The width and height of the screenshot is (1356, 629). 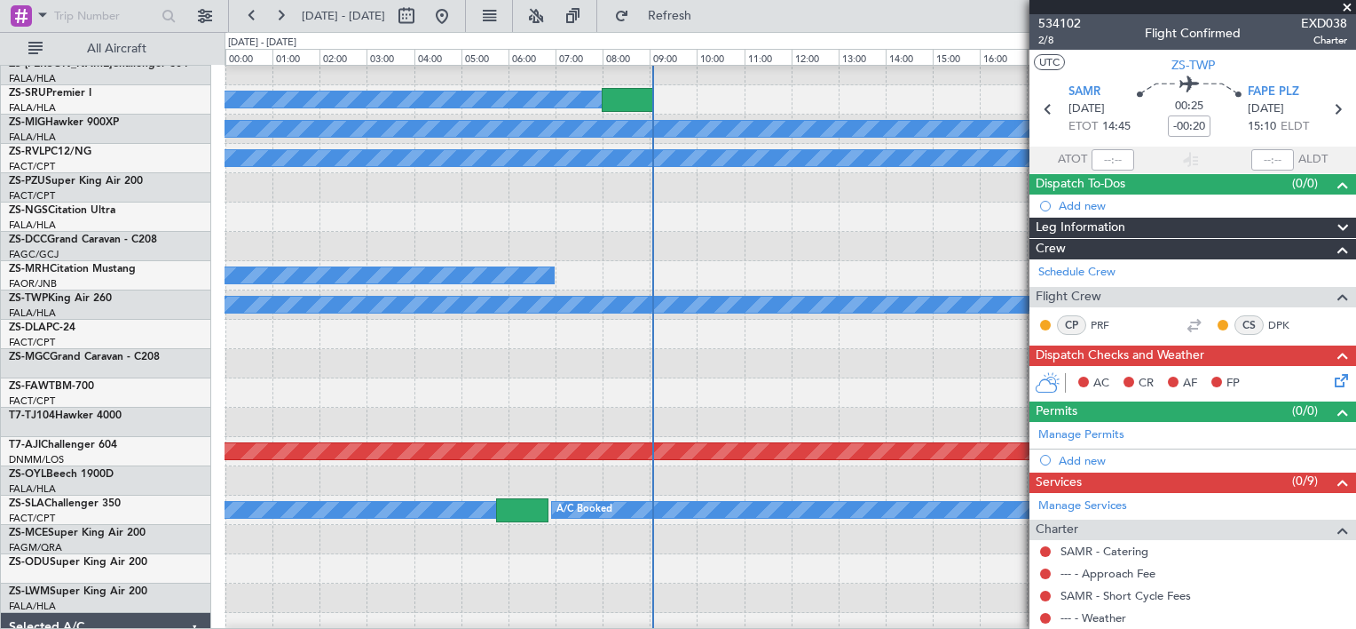 I want to click on a: ZS-NGSCitation Ultra, so click(x=62, y=210).